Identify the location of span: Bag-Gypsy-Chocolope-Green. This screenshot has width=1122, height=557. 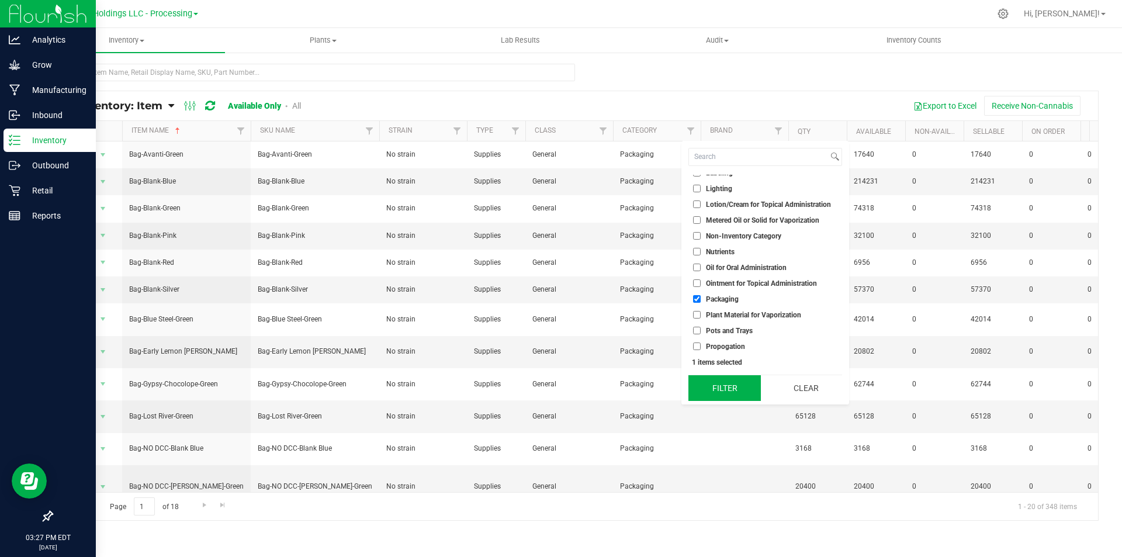
(186, 384).